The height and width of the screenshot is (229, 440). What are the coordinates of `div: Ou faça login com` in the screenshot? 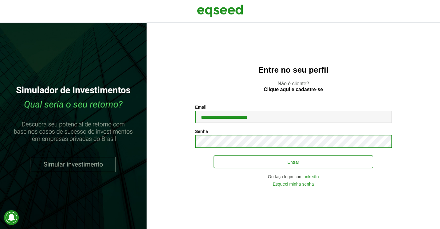 It's located at (294, 176).